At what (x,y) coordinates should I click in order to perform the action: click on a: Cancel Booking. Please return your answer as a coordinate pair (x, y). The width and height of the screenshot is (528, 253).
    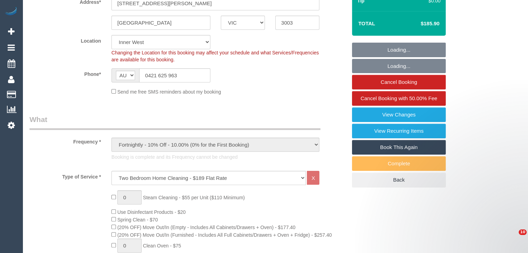
    Looking at the image, I should click on (399, 82).